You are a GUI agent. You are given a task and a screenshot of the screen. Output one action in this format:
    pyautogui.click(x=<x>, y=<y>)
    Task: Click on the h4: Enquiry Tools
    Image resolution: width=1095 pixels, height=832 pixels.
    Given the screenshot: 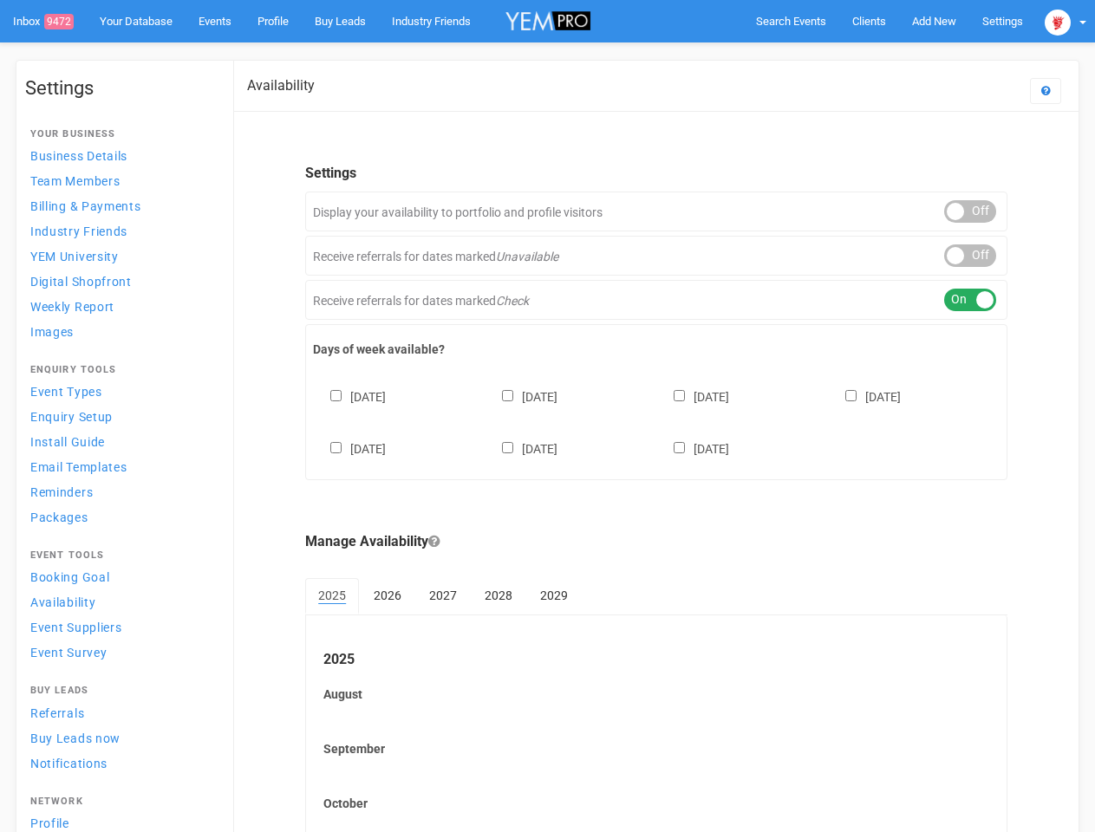 What is the action you would take?
    pyautogui.click(x=120, y=370)
    